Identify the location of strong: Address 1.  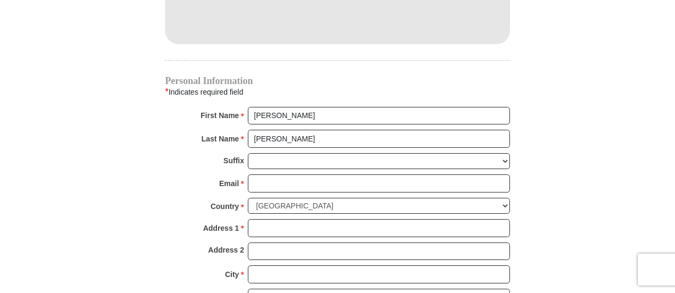
(221, 228).